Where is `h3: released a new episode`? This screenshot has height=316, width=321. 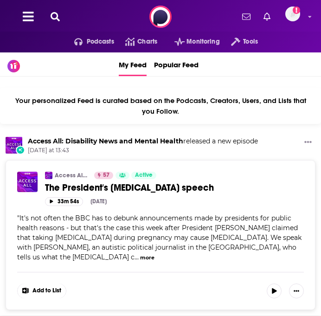 h3: released a new episode is located at coordinates (143, 141).